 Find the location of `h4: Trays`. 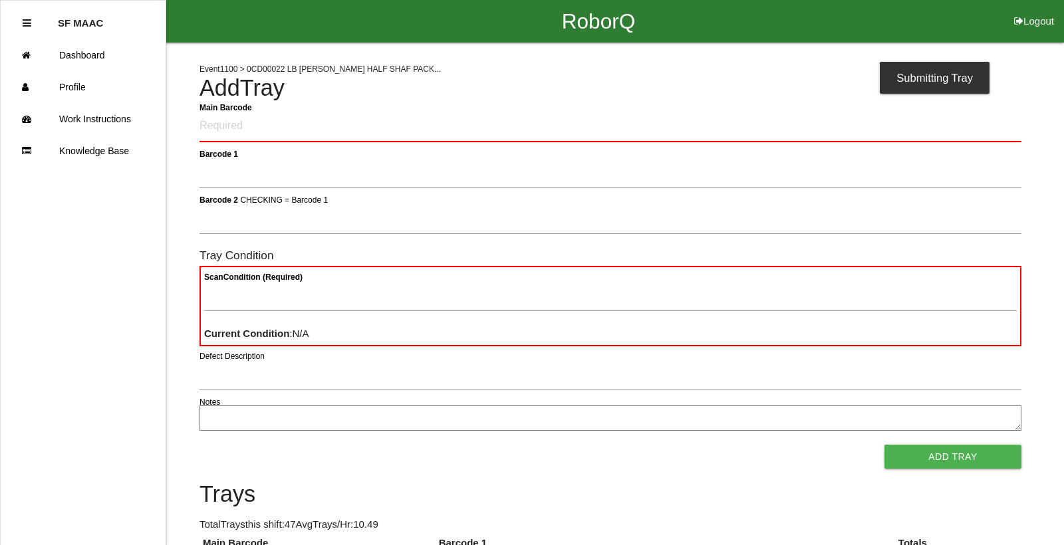

h4: Trays is located at coordinates (611, 495).